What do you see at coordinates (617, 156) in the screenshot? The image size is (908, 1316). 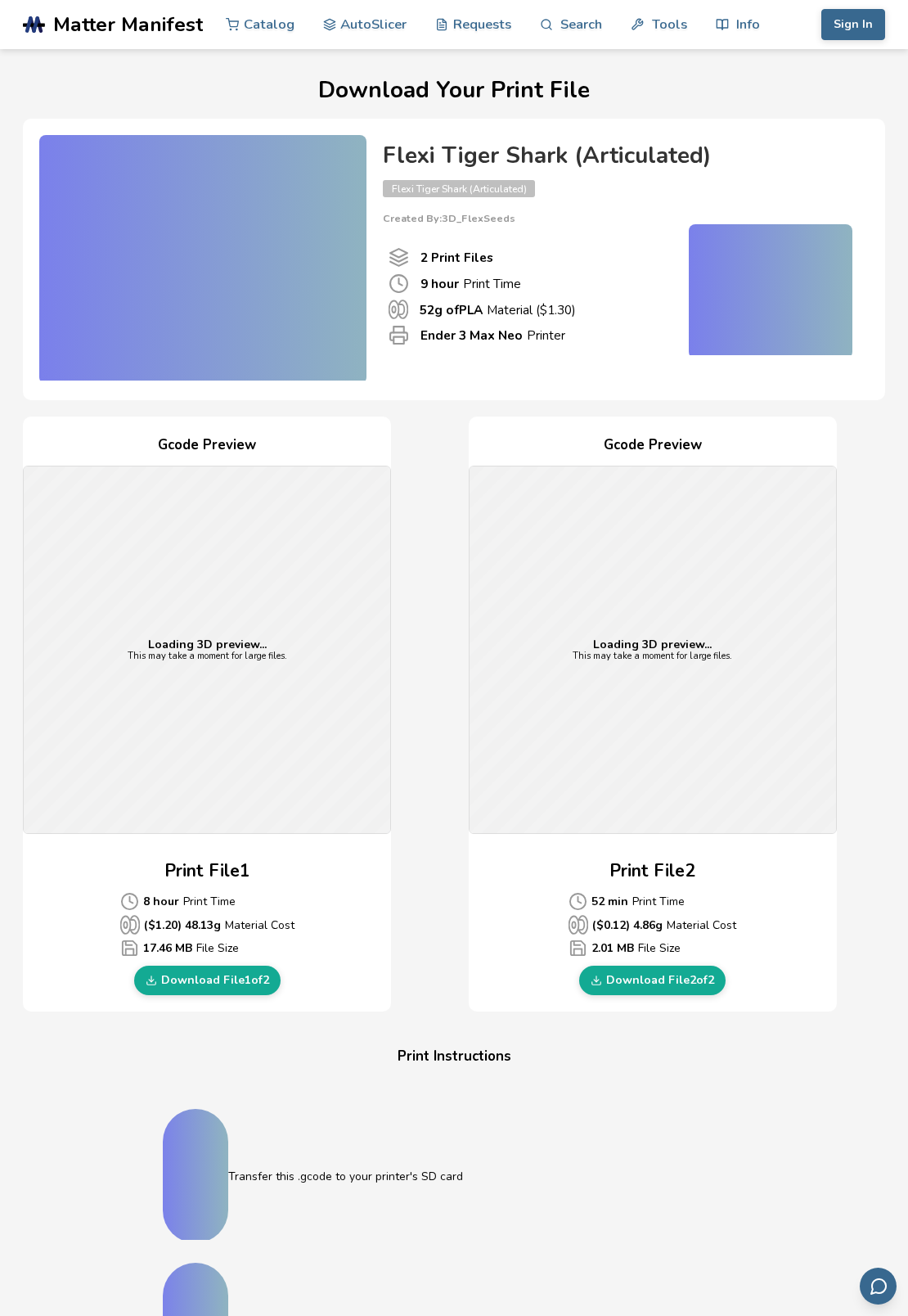 I see `h4: Flexi Tiger Shark (Articulated)` at bounding box center [617, 156].